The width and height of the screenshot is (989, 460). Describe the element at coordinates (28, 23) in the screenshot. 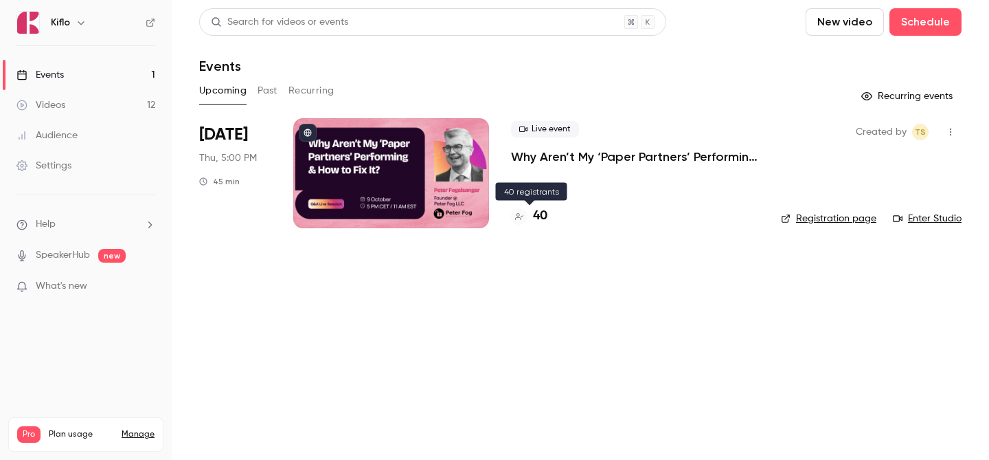

I see `img: Kiflo` at that location.